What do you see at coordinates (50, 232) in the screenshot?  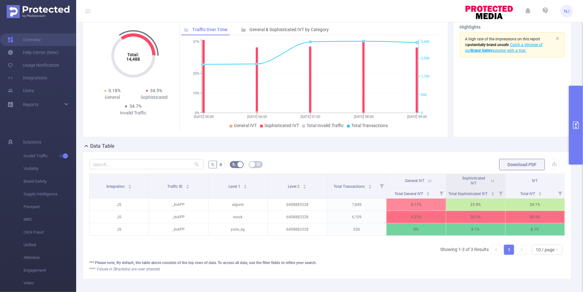 I see `span: Click Fraud` at bounding box center [50, 232].